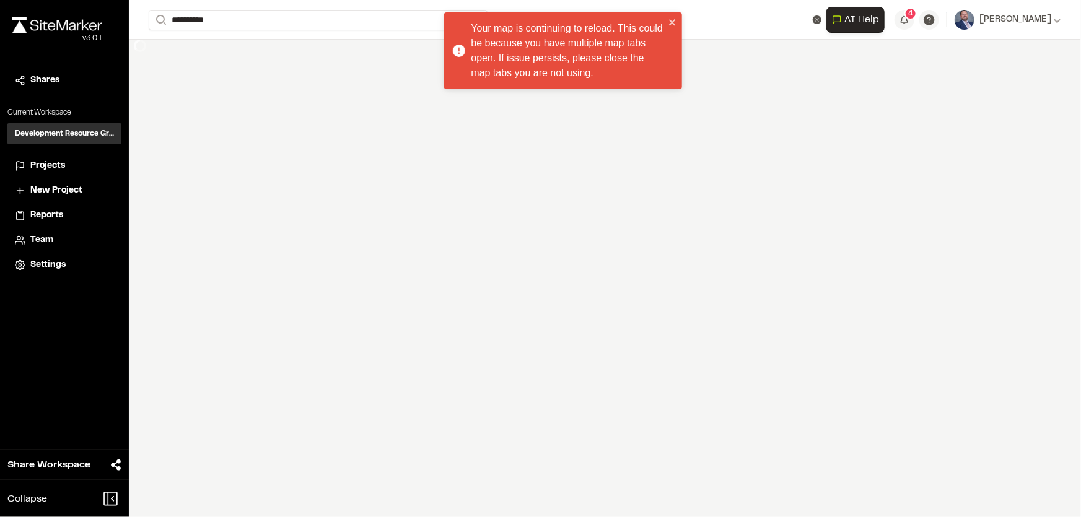 The width and height of the screenshot is (1081, 517). Describe the element at coordinates (57, 25) in the screenshot. I see `img: rebrand.png` at that location.